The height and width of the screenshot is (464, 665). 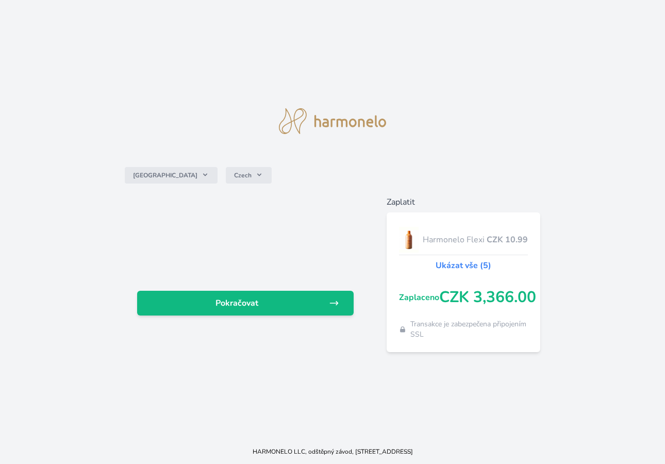 What do you see at coordinates (243, 175) in the screenshot?
I see `span: Czech` at bounding box center [243, 175].